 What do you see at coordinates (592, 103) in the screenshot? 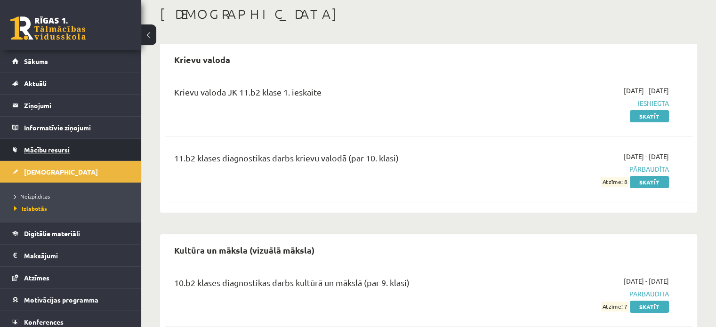
I see `span: Iesniegta` at bounding box center [592, 103].